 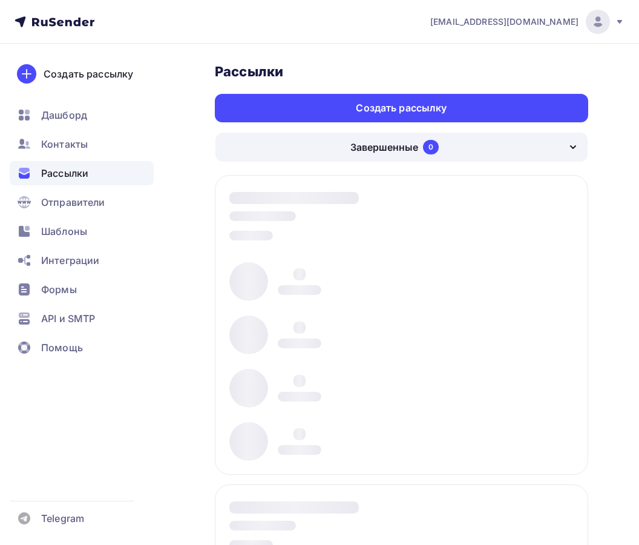 I want to click on a: Шаблоны, so click(x=82, y=231).